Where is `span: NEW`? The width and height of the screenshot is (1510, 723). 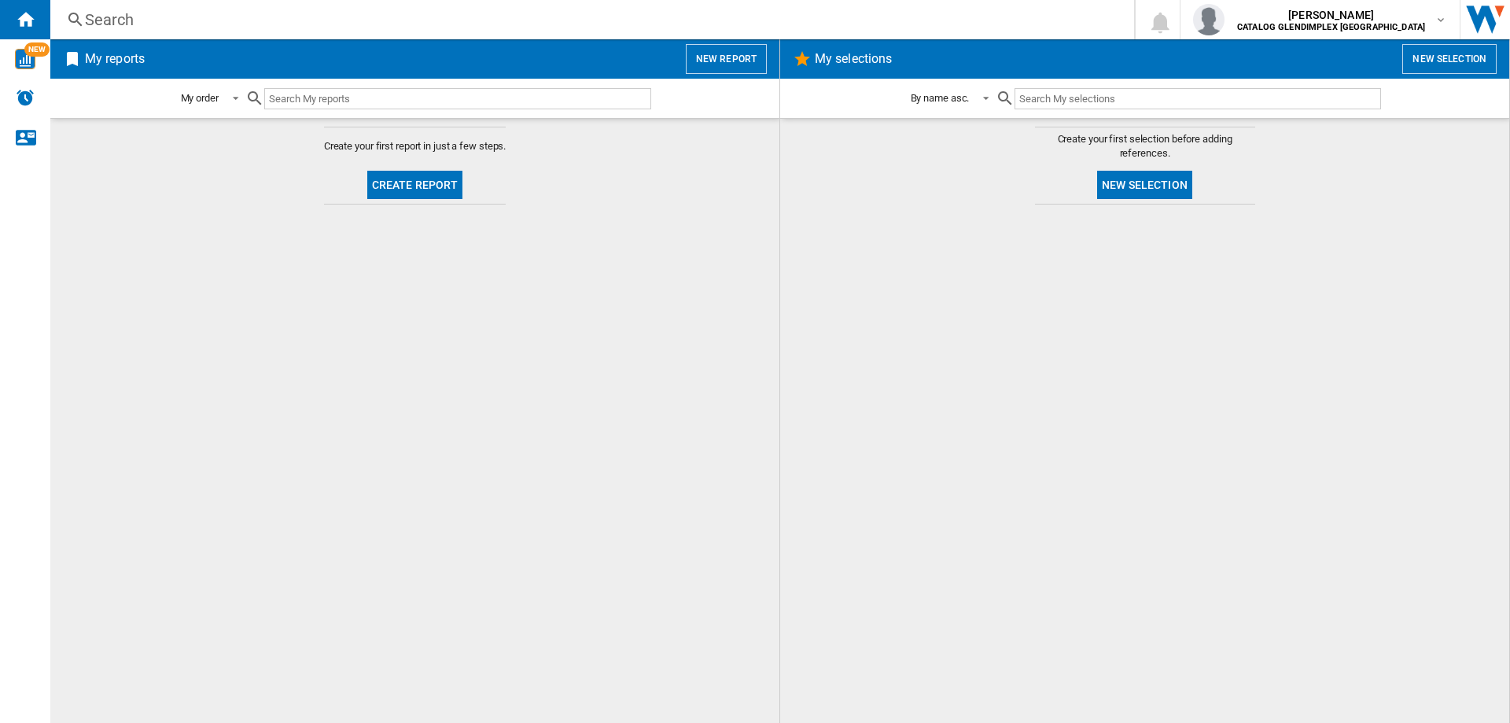
span: NEW is located at coordinates (37, 50).